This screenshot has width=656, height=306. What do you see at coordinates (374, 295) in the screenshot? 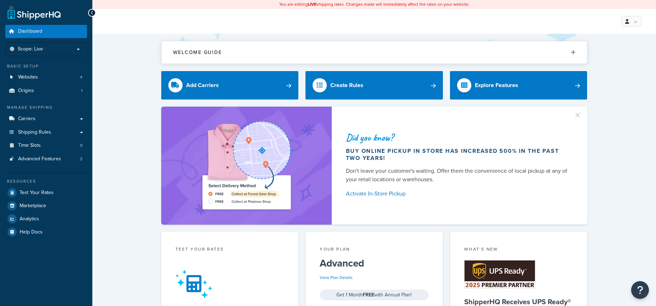
I see `div: Get 1 Month with Annual Plan!` at bounding box center [374, 295].